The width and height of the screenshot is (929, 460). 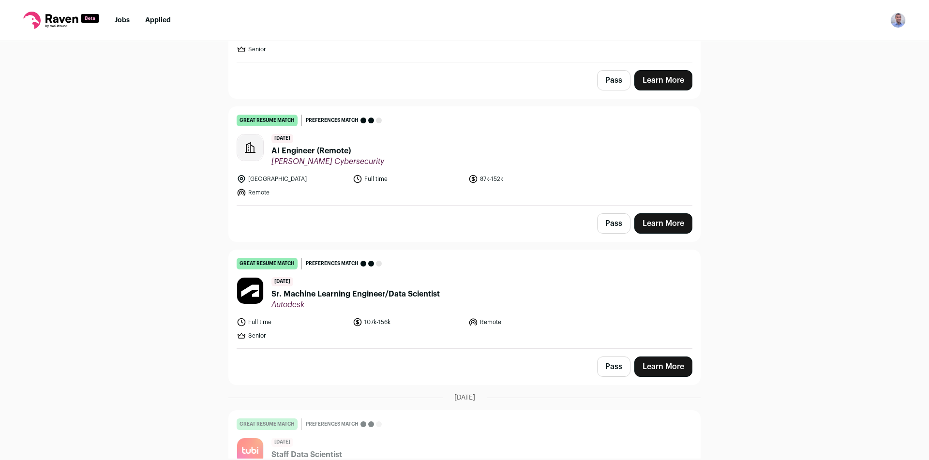 I want to click on a: Jobs, so click(x=122, y=20).